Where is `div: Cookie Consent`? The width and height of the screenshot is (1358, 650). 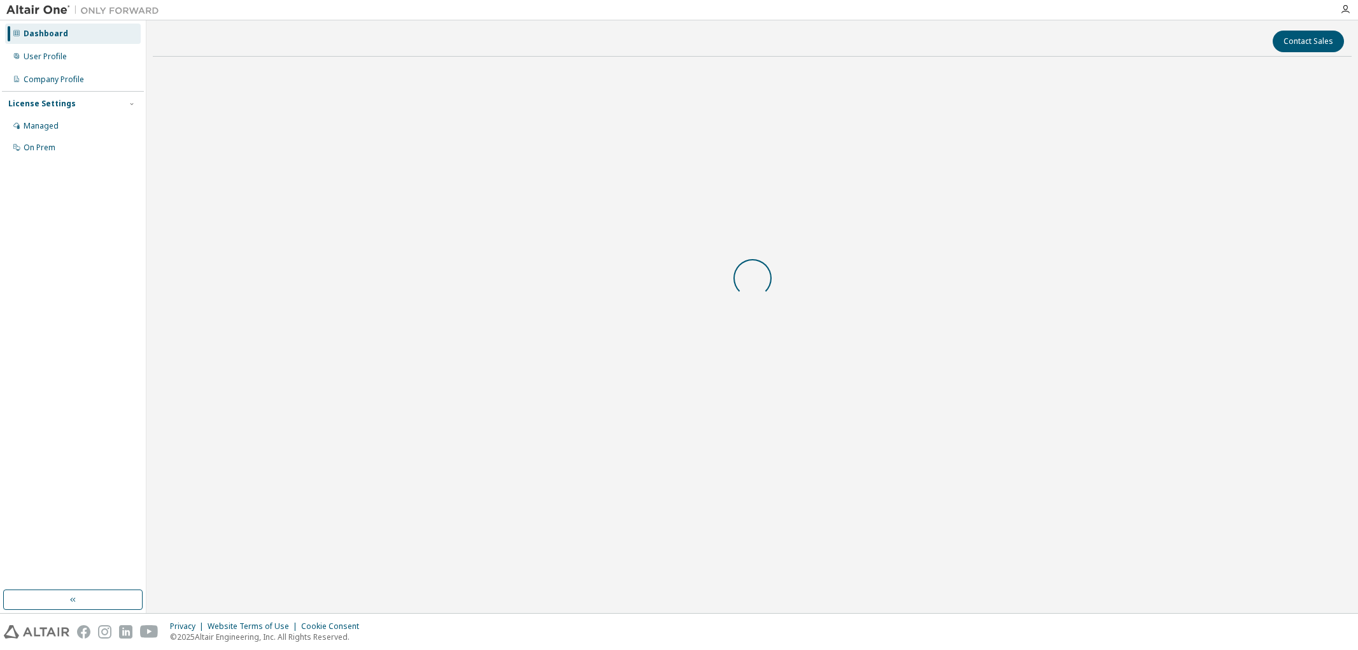 div: Cookie Consent is located at coordinates (334, 626).